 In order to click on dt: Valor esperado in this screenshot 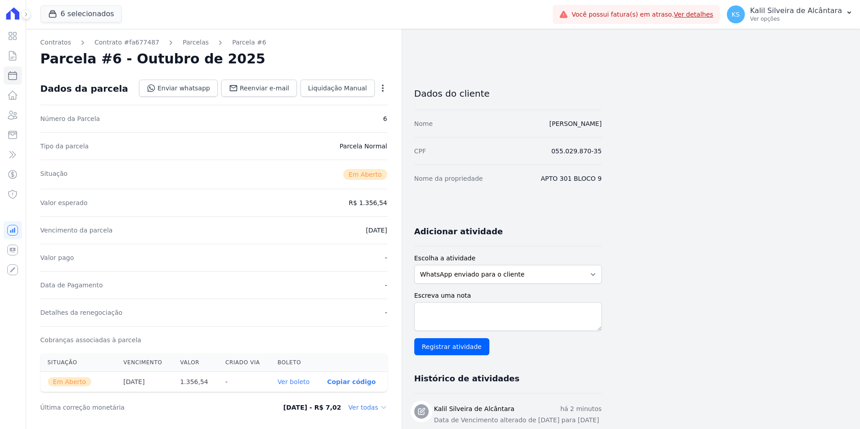, I will do `click(64, 203)`.